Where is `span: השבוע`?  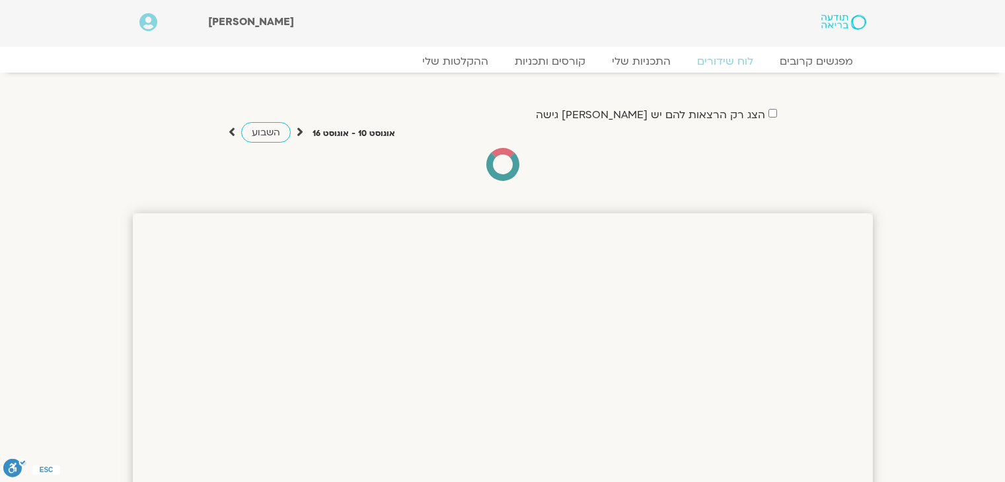 span: השבוע is located at coordinates (266, 132).